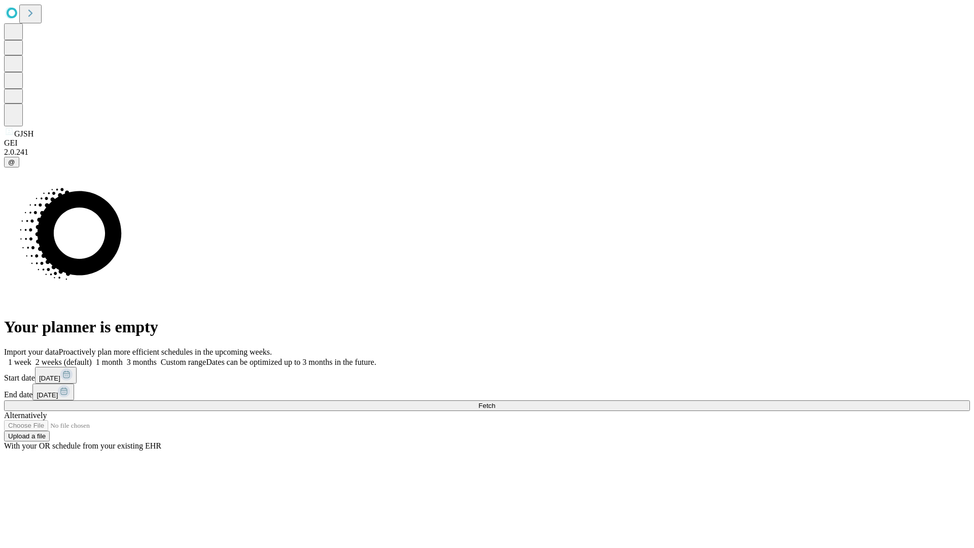 Image resolution: width=974 pixels, height=548 pixels. What do you see at coordinates (27, 436) in the screenshot?
I see `button: Upload a file` at bounding box center [27, 436].